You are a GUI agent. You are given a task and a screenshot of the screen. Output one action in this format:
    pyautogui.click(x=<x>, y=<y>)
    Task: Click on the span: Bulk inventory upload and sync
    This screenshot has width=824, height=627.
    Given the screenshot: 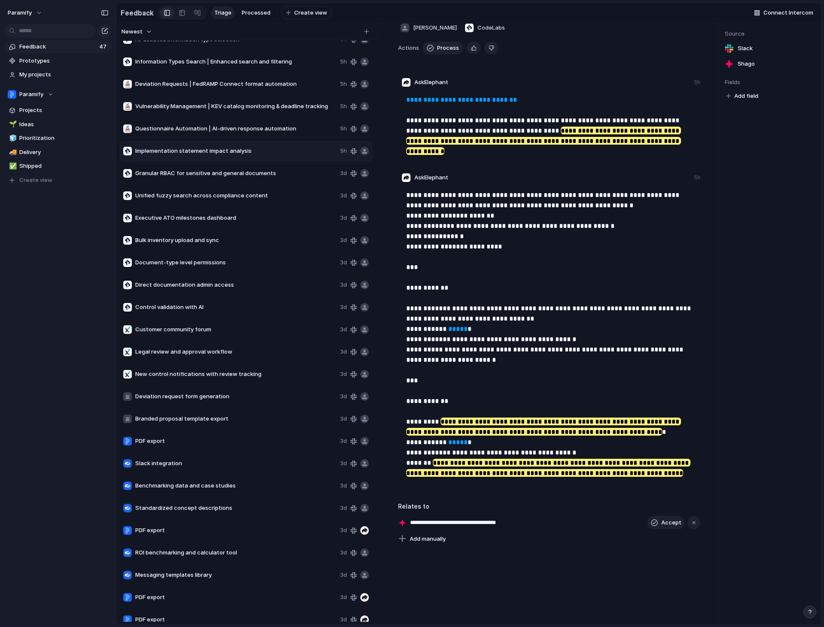 What is the action you would take?
    pyautogui.click(x=236, y=240)
    